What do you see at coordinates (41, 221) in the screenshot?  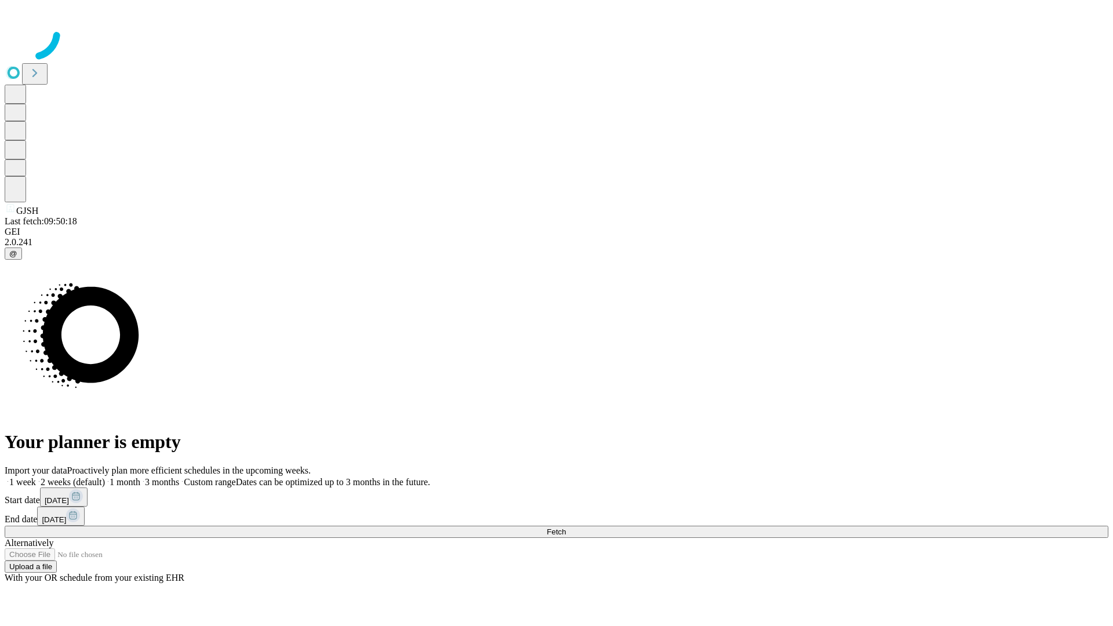 I see `span: Last fetch: 09:50:18` at bounding box center [41, 221].